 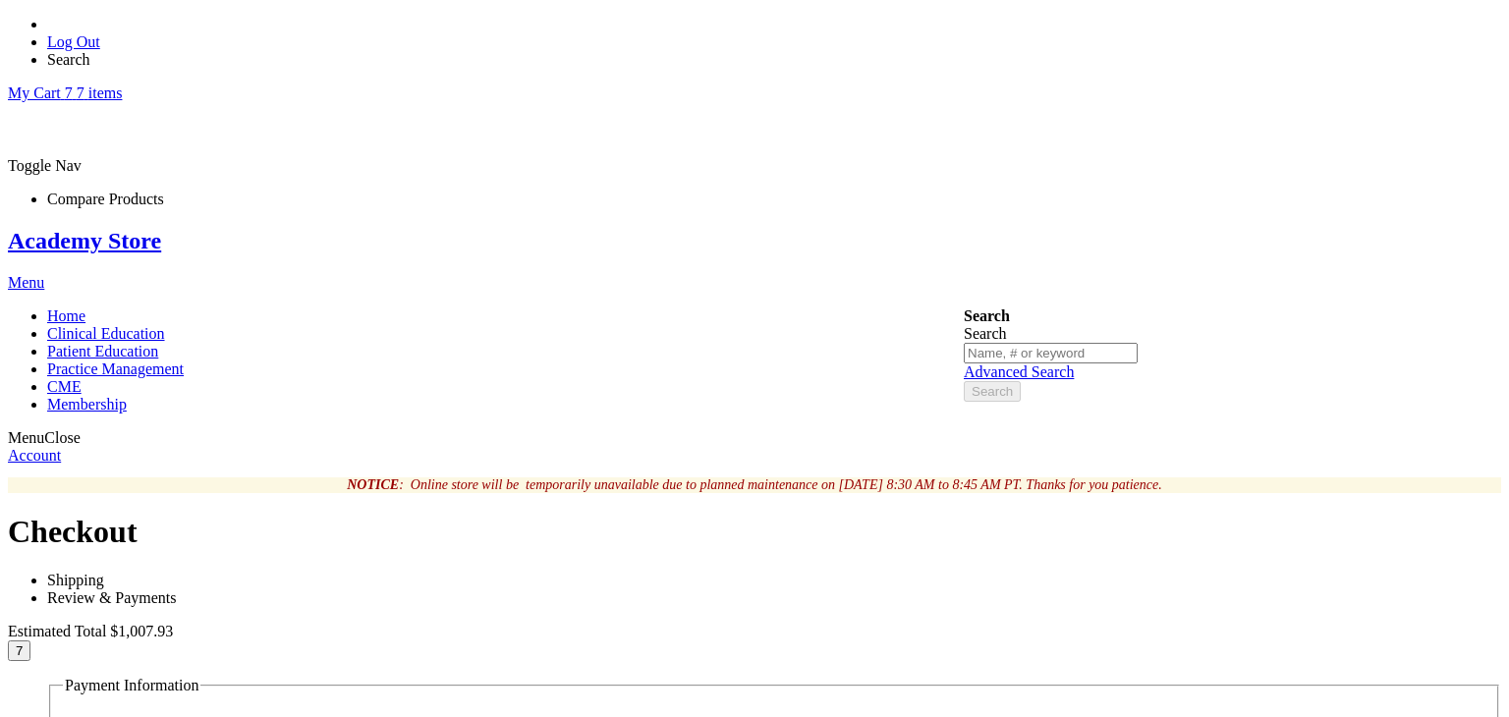 What do you see at coordinates (34, 92) in the screenshot?
I see `span: My Cart` at bounding box center [34, 92].